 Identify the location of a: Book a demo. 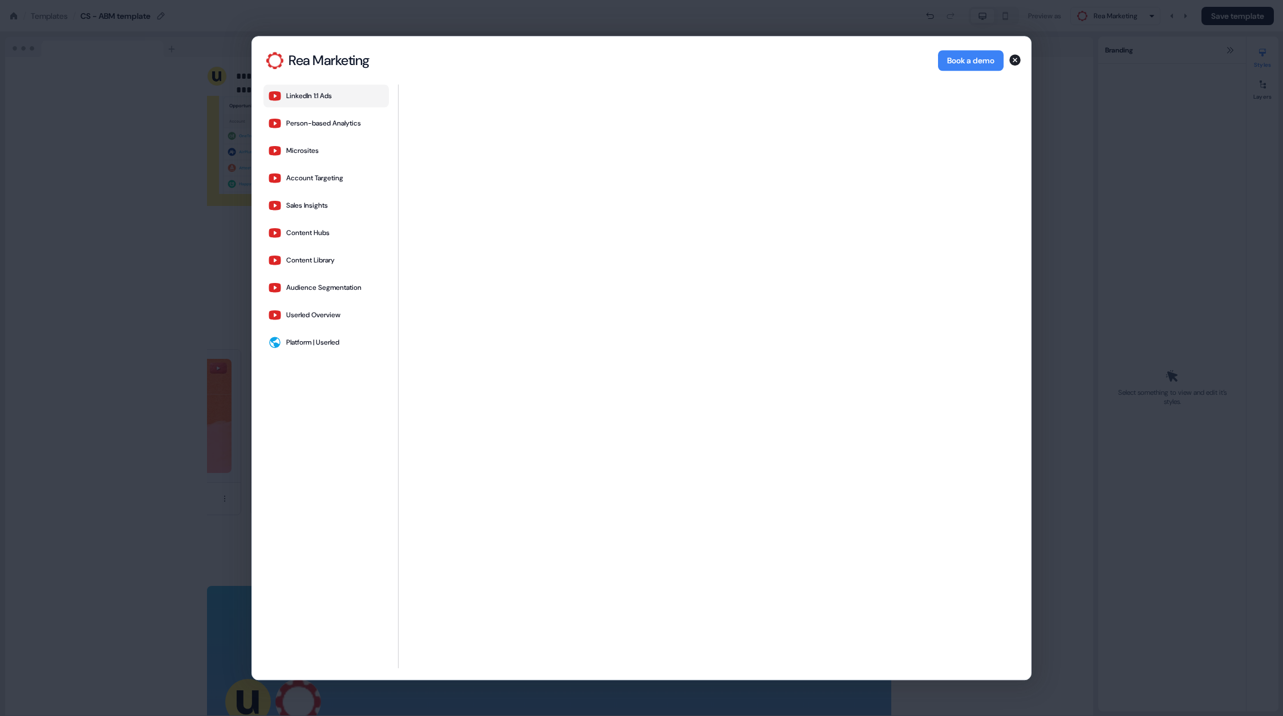
(971, 60).